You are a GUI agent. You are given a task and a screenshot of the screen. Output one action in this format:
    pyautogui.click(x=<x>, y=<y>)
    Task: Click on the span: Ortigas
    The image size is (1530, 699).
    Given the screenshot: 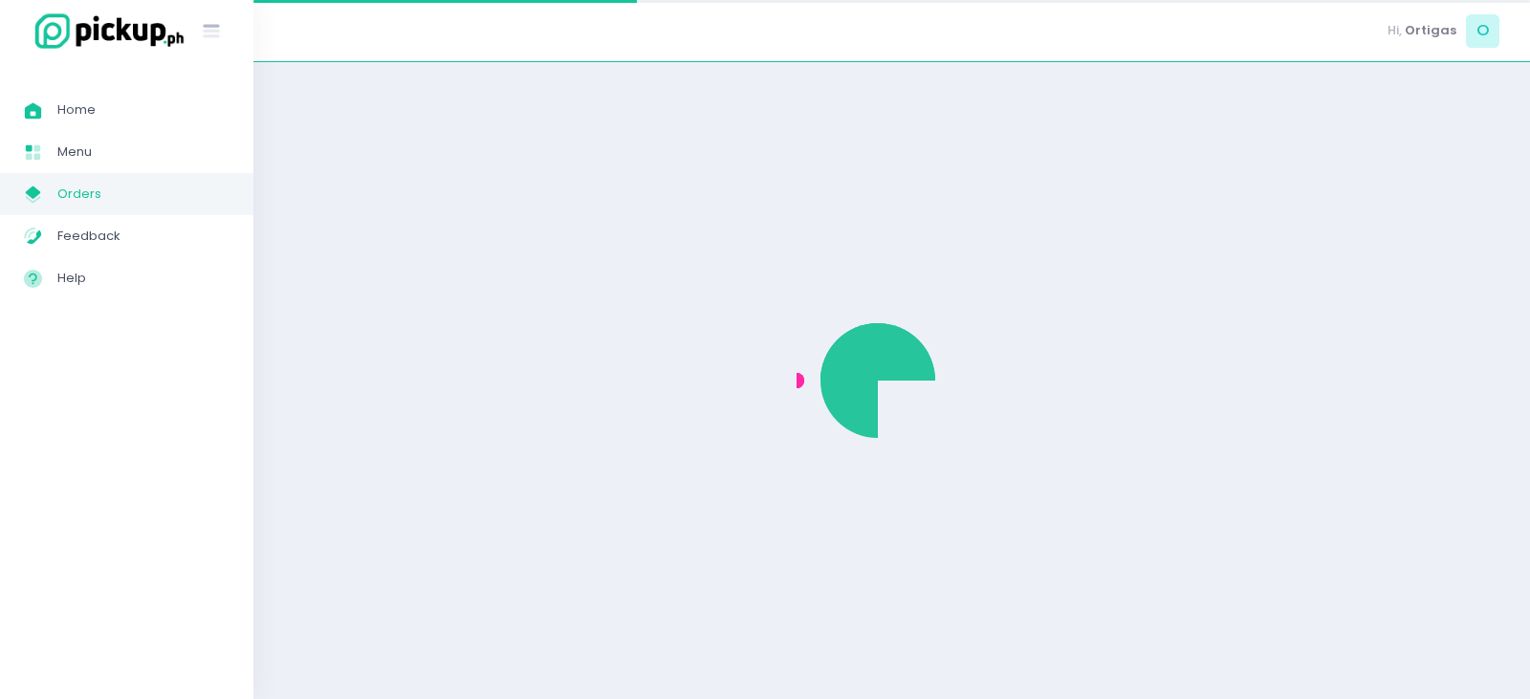 What is the action you would take?
    pyautogui.click(x=1431, y=31)
    